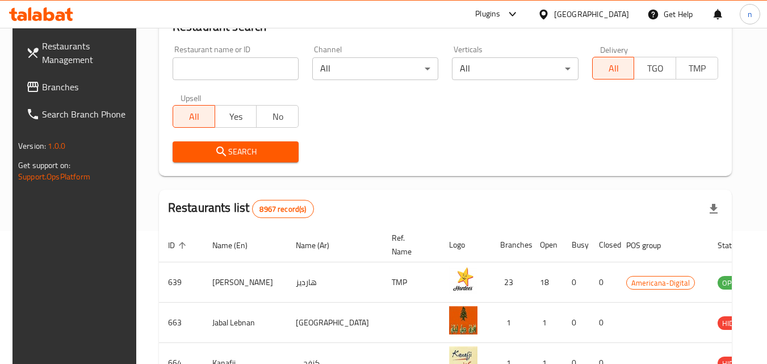  I want to click on td: TMP, so click(411, 282).